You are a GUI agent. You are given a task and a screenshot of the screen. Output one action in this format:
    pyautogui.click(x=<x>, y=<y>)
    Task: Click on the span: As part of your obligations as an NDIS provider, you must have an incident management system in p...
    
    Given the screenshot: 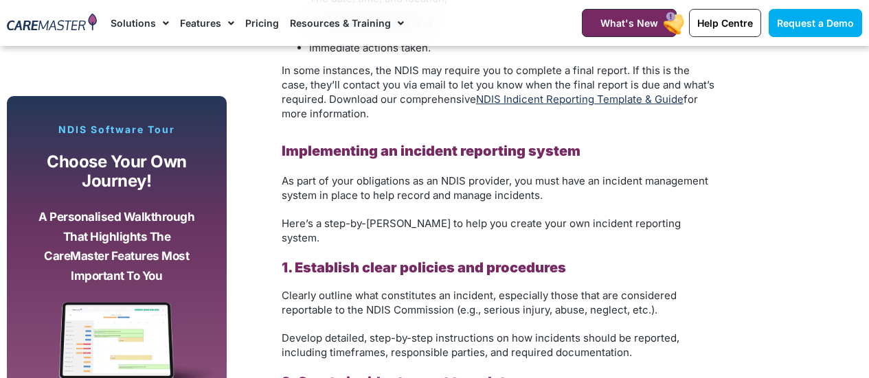 What is the action you would take?
    pyautogui.click(x=495, y=188)
    